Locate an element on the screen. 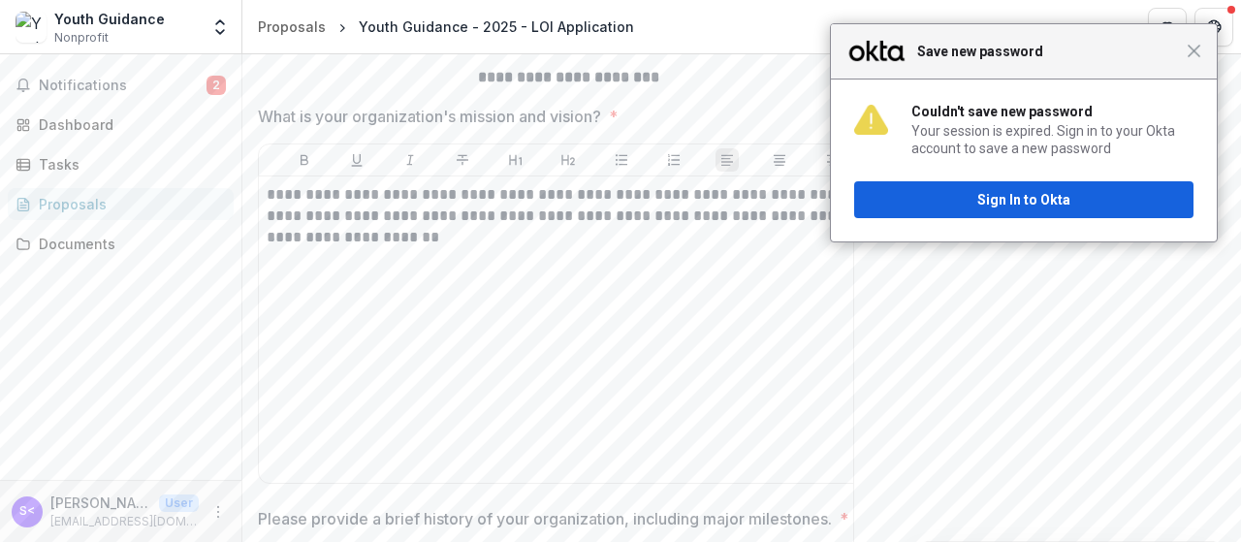 Image resolution: width=1241 pixels, height=542 pixels. button: Open entity switcher is located at coordinates (220, 27).